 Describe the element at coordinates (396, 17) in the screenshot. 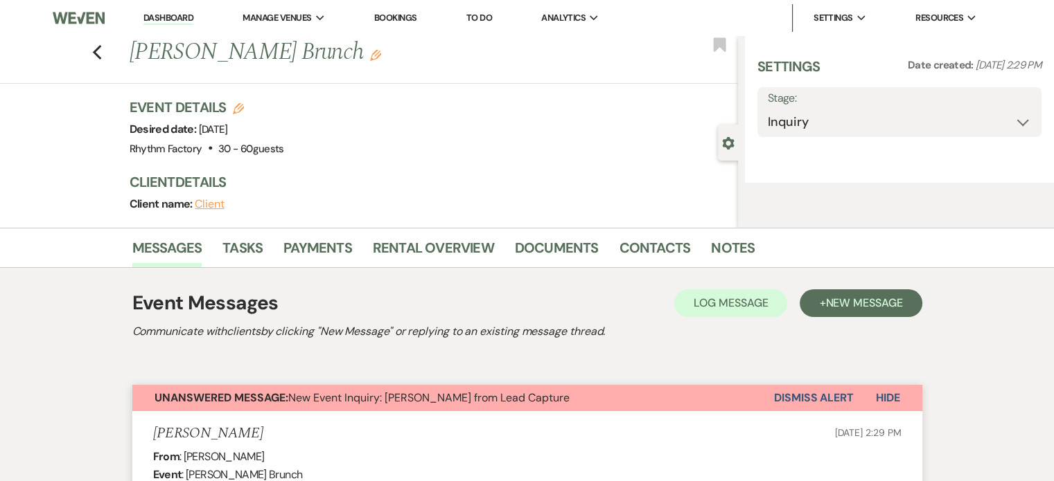

I see `a: Bookings` at that location.